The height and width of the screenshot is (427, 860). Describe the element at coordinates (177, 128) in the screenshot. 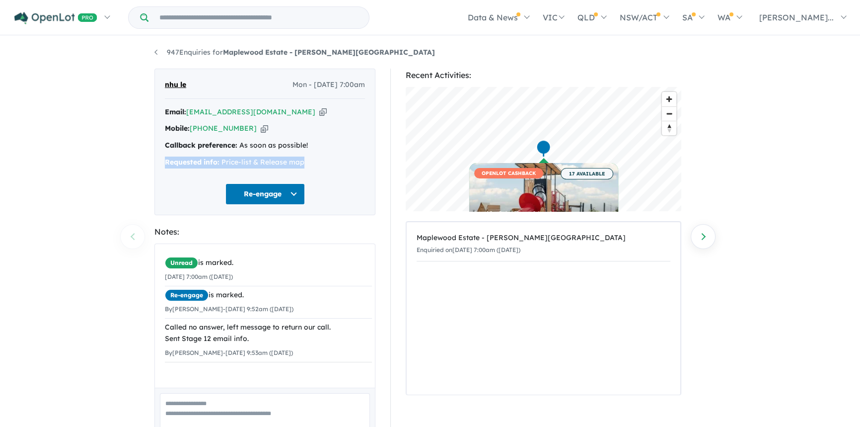

I see `strong: Mobile:` at that location.